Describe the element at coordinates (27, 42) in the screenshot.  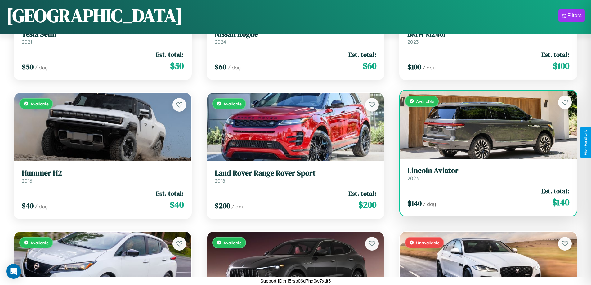
I see `span: 2021` at that location.